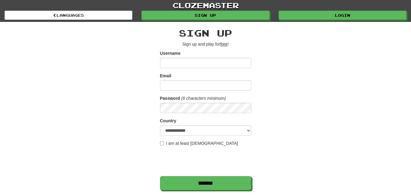 The image size is (411, 195). What do you see at coordinates (206, 44) in the screenshot?
I see `p: Sign up and play for !` at bounding box center [206, 44].